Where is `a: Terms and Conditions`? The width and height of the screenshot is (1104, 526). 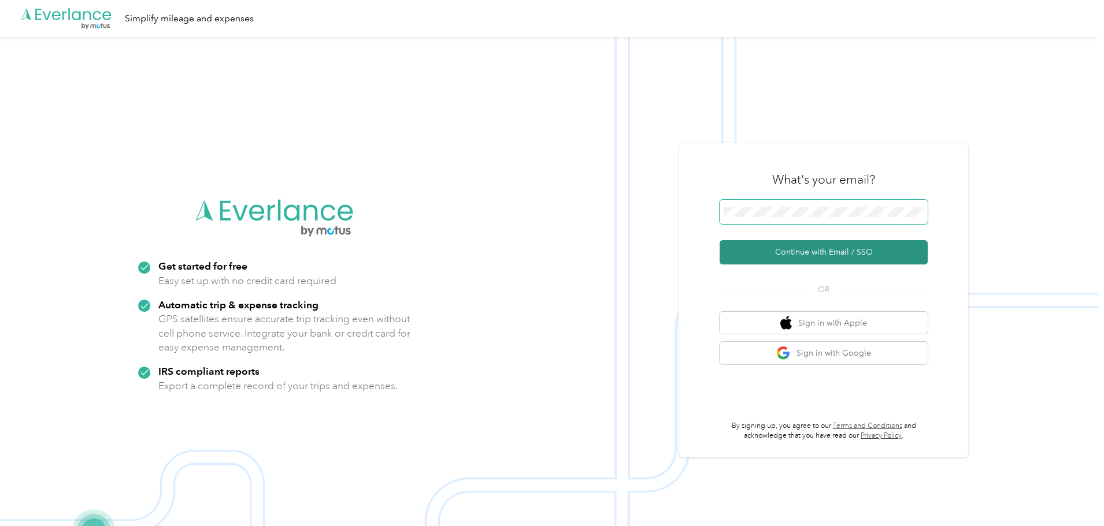
a: Terms and Conditions is located at coordinates (867, 426).